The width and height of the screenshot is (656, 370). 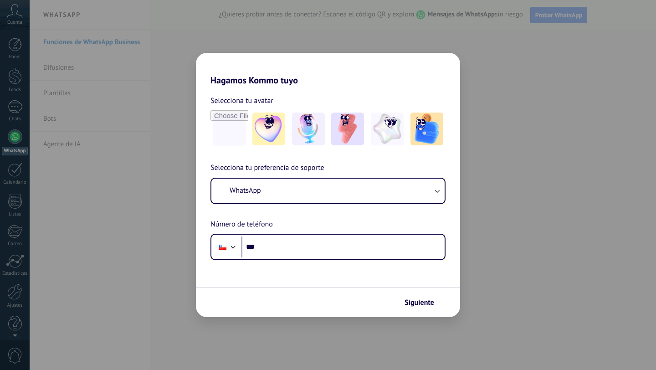 I want to click on span: Selecciona tu avatar, so click(x=242, y=101).